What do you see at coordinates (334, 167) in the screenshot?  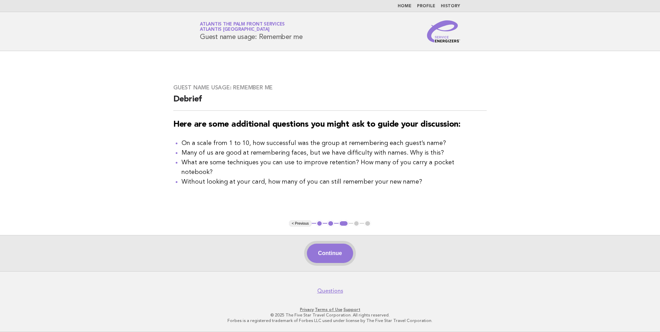 I see `li: What are some techniques you can use to improve retention? How many of you carry a pocket notebook?` at bounding box center [334, 167].